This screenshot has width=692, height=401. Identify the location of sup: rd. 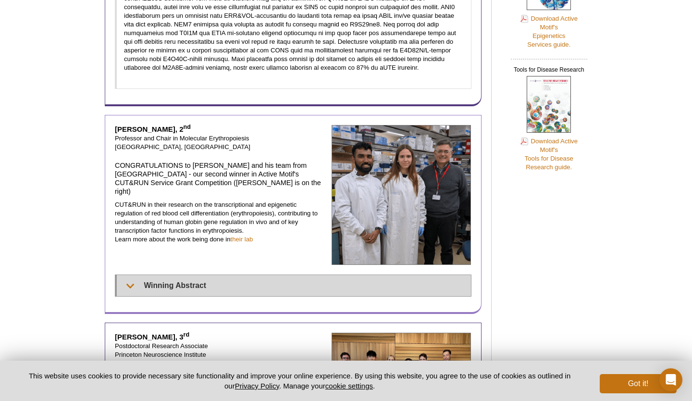
(187, 335).